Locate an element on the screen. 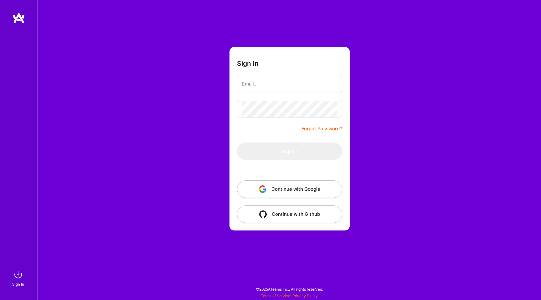 This screenshot has width=541, height=300. a: Forgot Password? is located at coordinates (322, 129).